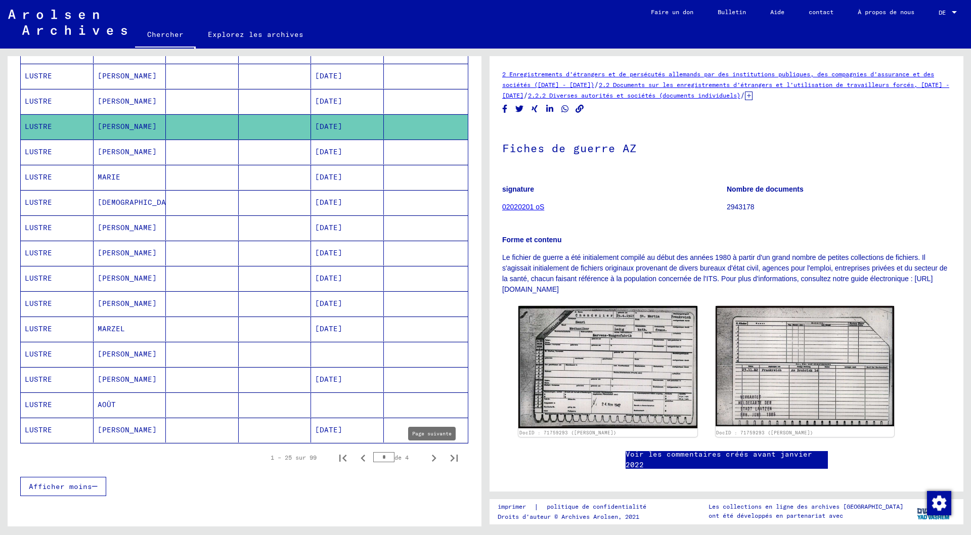 This screenshot has height=535, width=971. What do you see at coordinates (401, 457) in the screenshot?
I see `font: de 4` at bounding box center [401, 457].